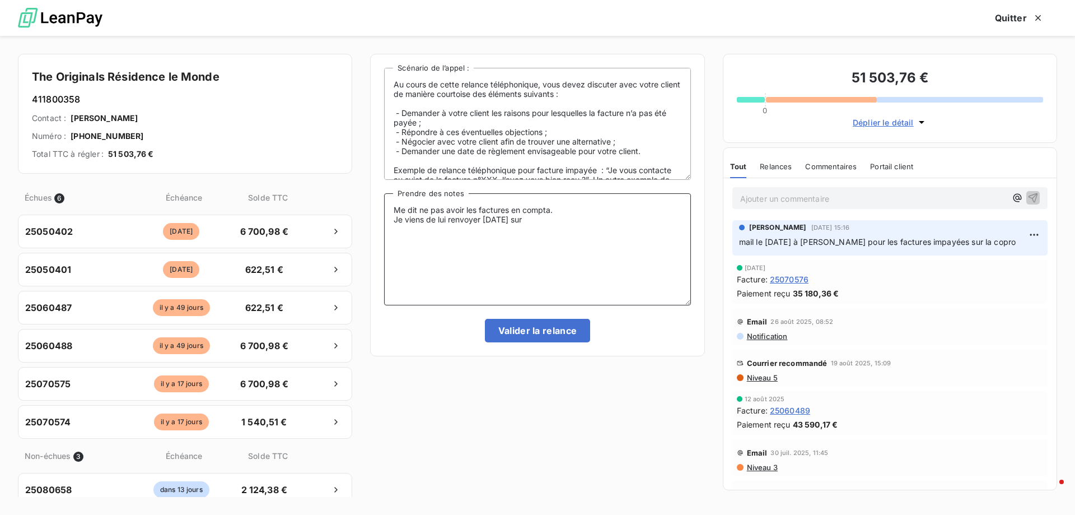  Describe the element at coordinates (49, 136) in the screenshot. I see `span: Numéro :` at that location.